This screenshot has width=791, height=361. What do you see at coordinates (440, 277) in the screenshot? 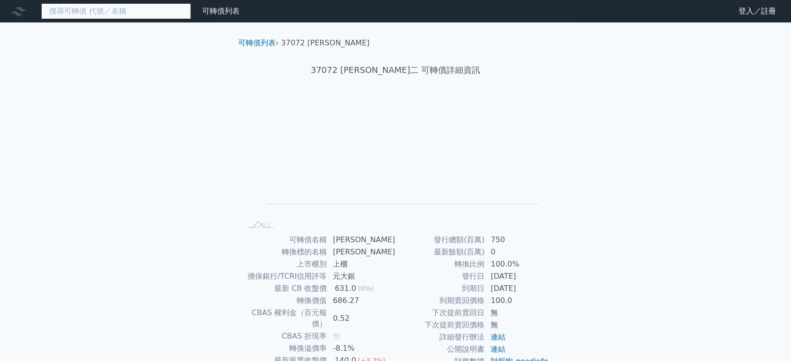
I see `td: 發行日` at bounding box center [440, 277].